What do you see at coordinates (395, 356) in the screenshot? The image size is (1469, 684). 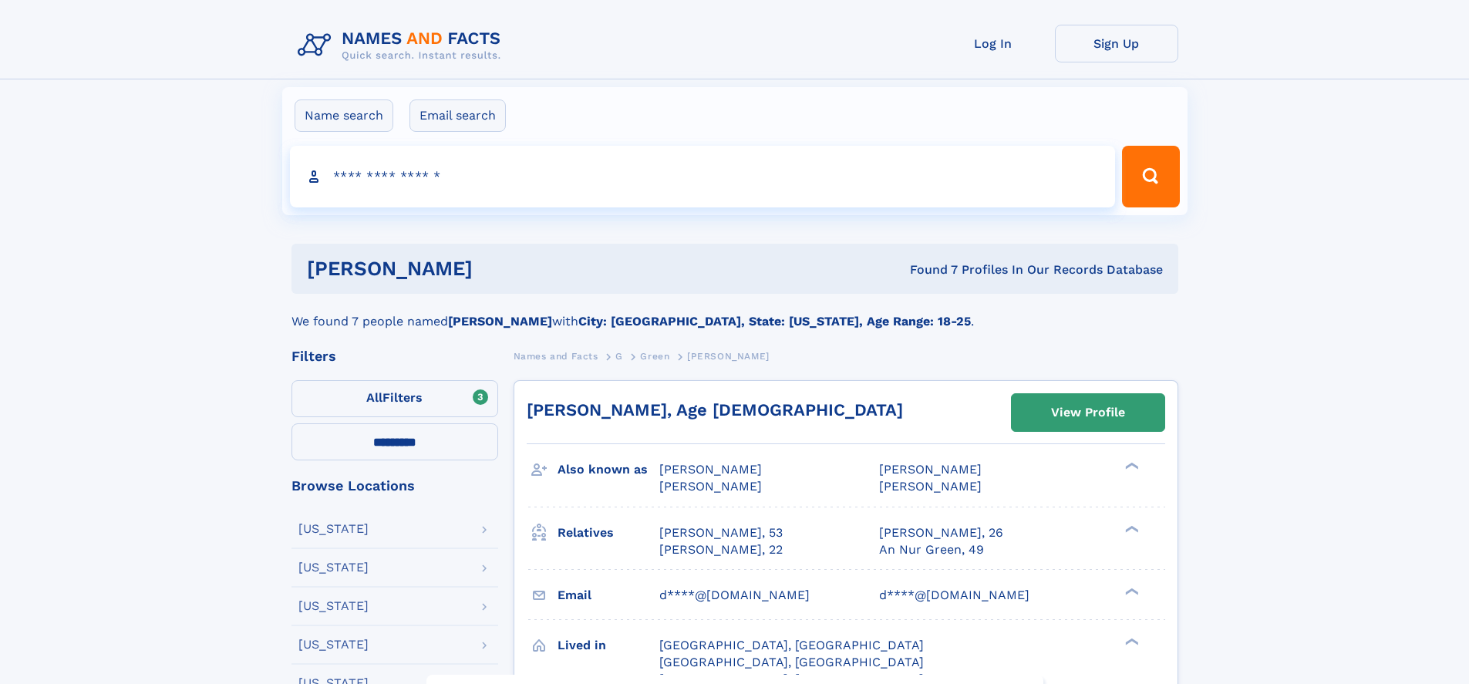 I see `div: Filters` at bounding box center [395, 356].